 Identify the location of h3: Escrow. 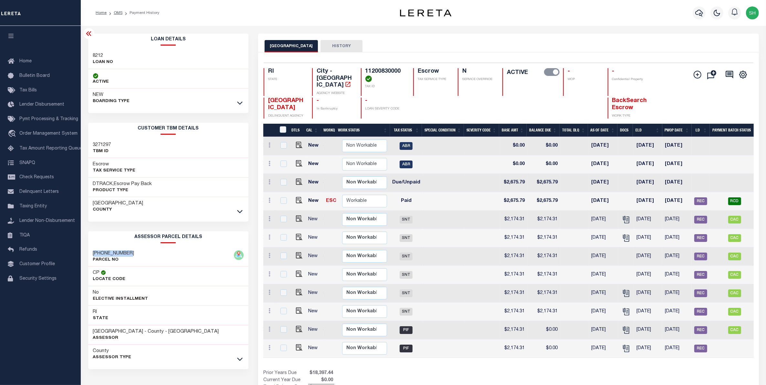
(114, 164).